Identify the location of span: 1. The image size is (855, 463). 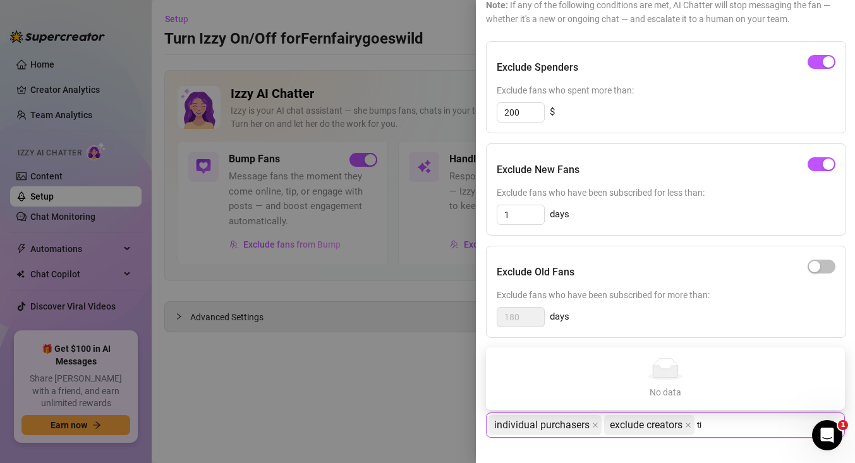
(843, 425).